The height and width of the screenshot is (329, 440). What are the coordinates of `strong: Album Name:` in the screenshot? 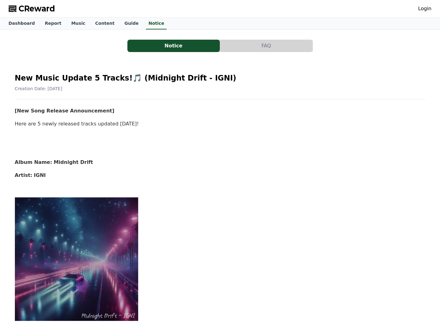 It's located at (33, 162).